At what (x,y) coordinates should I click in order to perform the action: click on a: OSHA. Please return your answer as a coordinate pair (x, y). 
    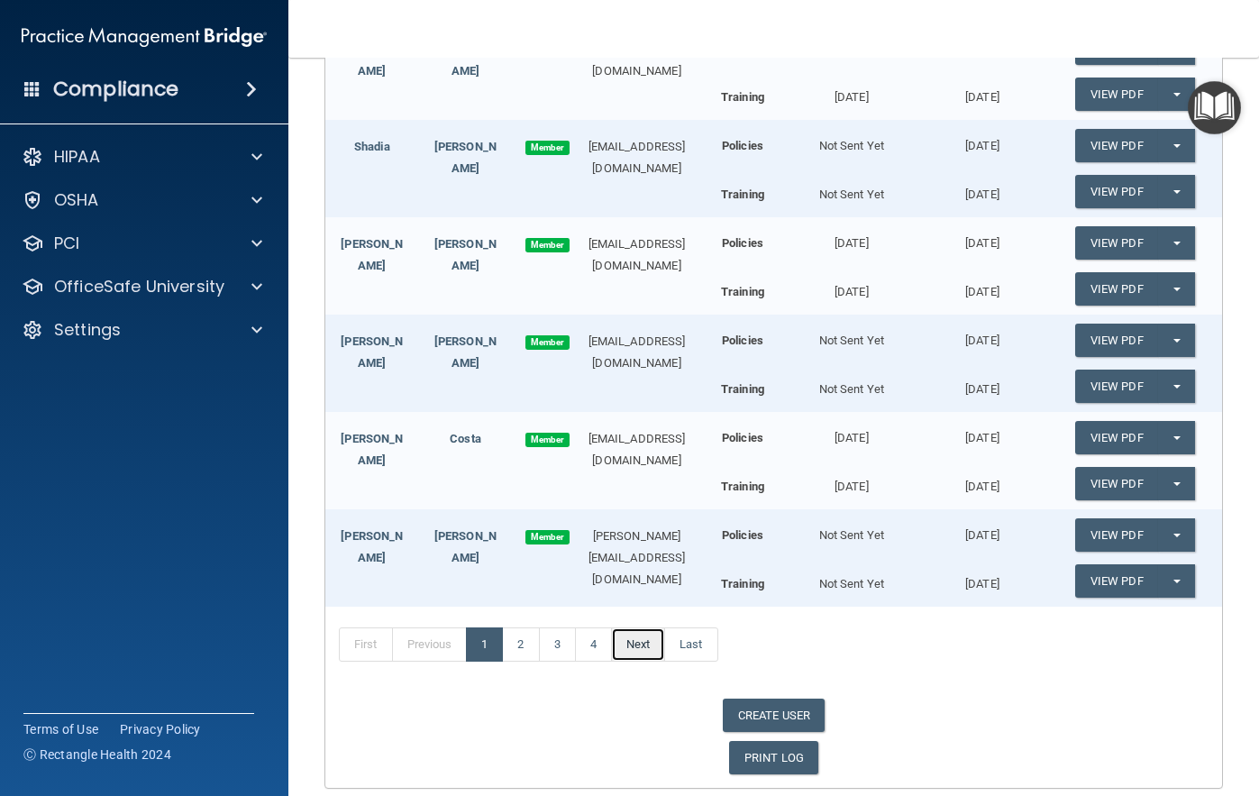
    Looking at the image, I should click on (141, 200).